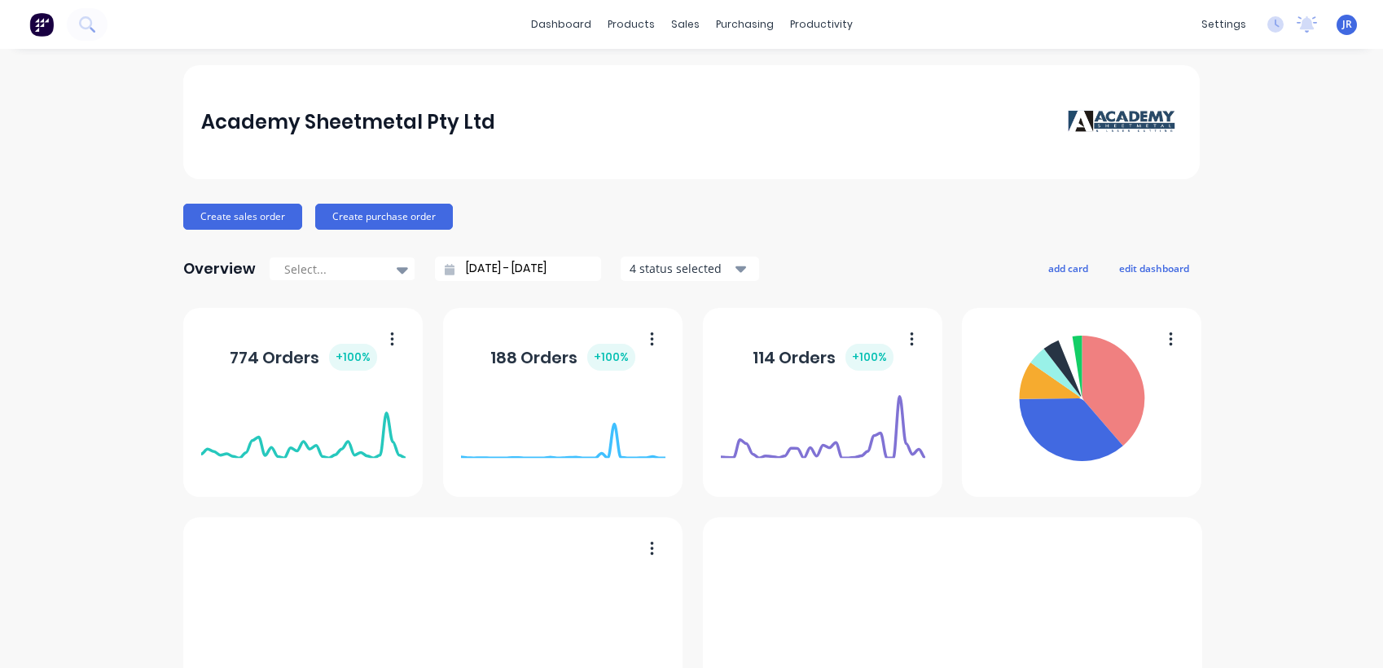 The image size is (1383, 668). What do you see at coordinates (690, 269) in the screenshot?
I see `button: 4 status selected` at bounding box center [690, 269].